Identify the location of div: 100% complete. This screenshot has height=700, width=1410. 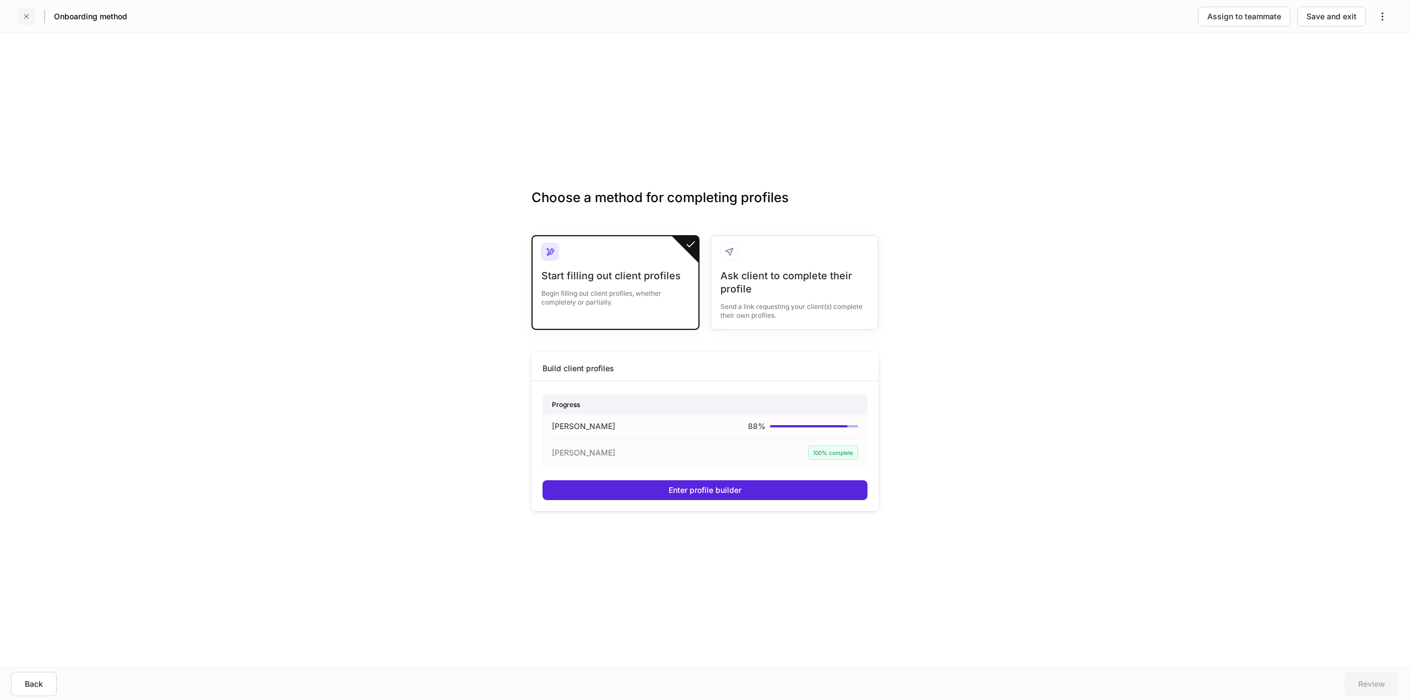
(833, 453).